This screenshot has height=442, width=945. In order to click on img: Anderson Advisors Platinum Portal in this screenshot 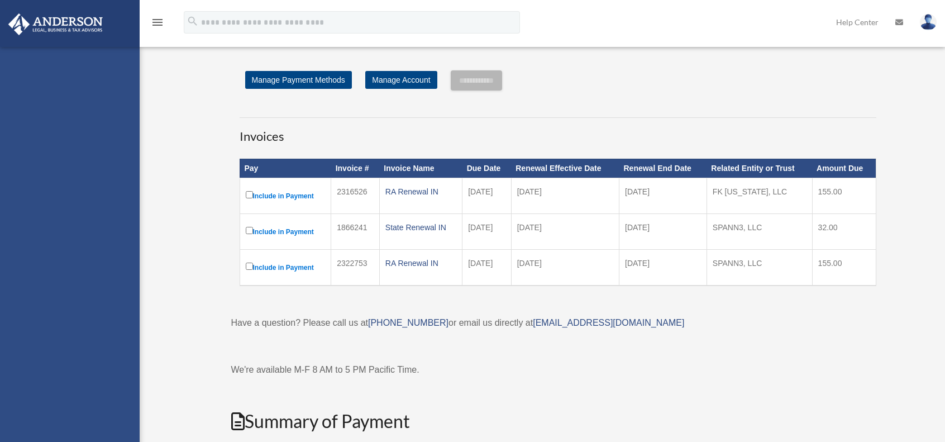, I will do `click(55, 24)`.